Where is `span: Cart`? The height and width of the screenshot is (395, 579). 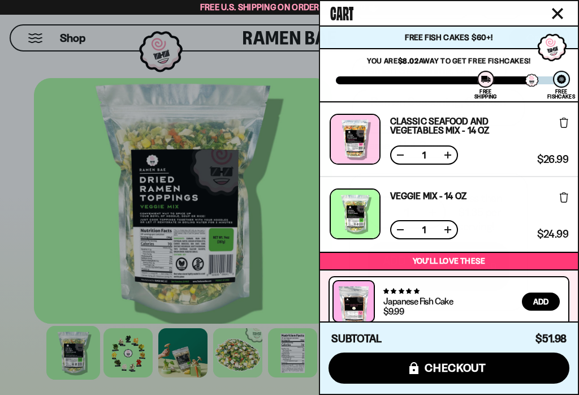
span: Cart is located at coordinates (342, 12).